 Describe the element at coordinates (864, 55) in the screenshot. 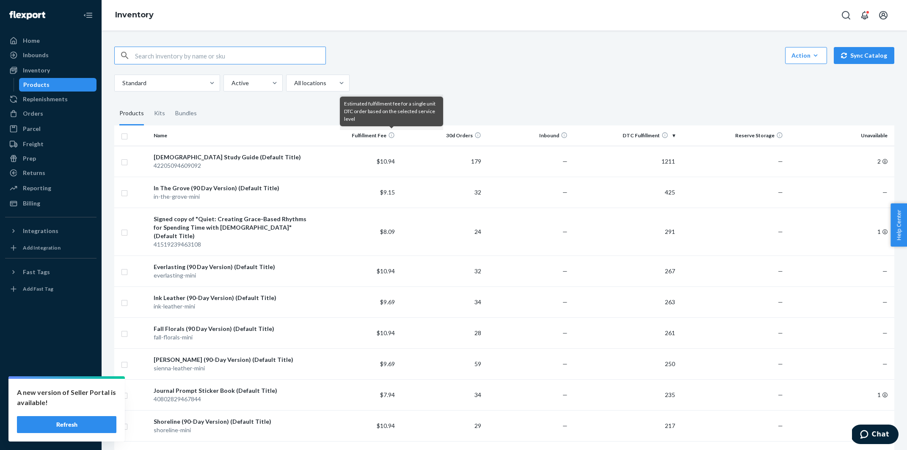

I see `button: Sync Catalog` at that location.